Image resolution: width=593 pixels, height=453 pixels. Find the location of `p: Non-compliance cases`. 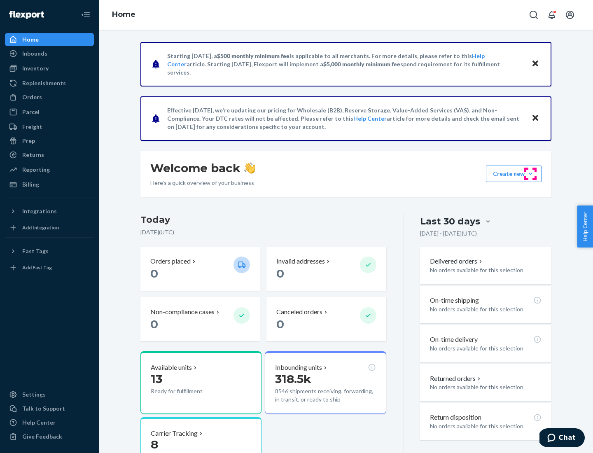

p: Non-compliance cases is located at coordinates (182, 312).